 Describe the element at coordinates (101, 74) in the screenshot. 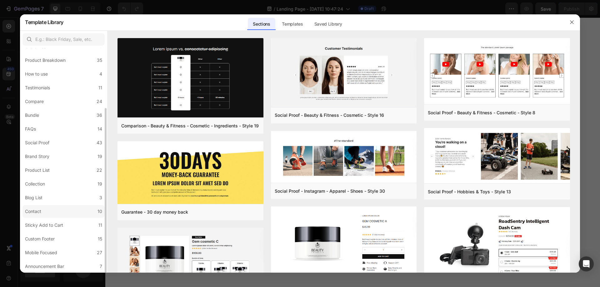

I see `div: 4` at that location.